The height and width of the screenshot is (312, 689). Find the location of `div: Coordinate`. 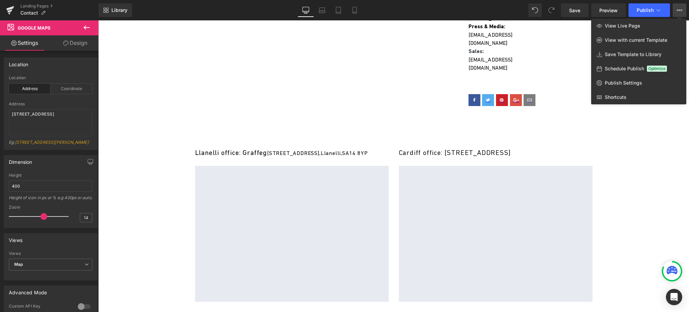

div: Coordinate is located at coordinates (71, 89).